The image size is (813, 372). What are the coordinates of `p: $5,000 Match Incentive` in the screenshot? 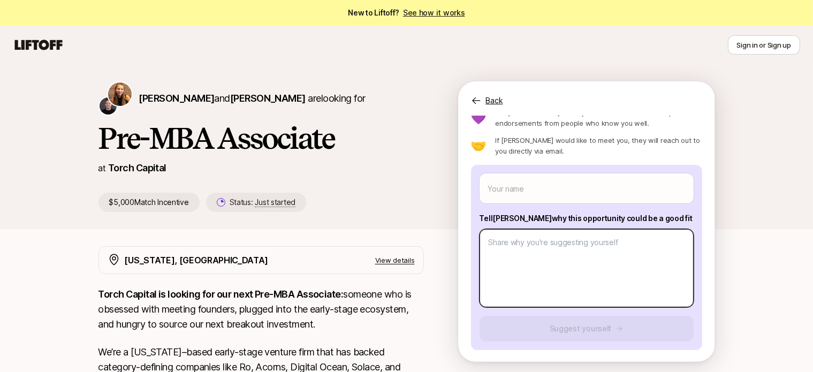 It's located at (149, 202).